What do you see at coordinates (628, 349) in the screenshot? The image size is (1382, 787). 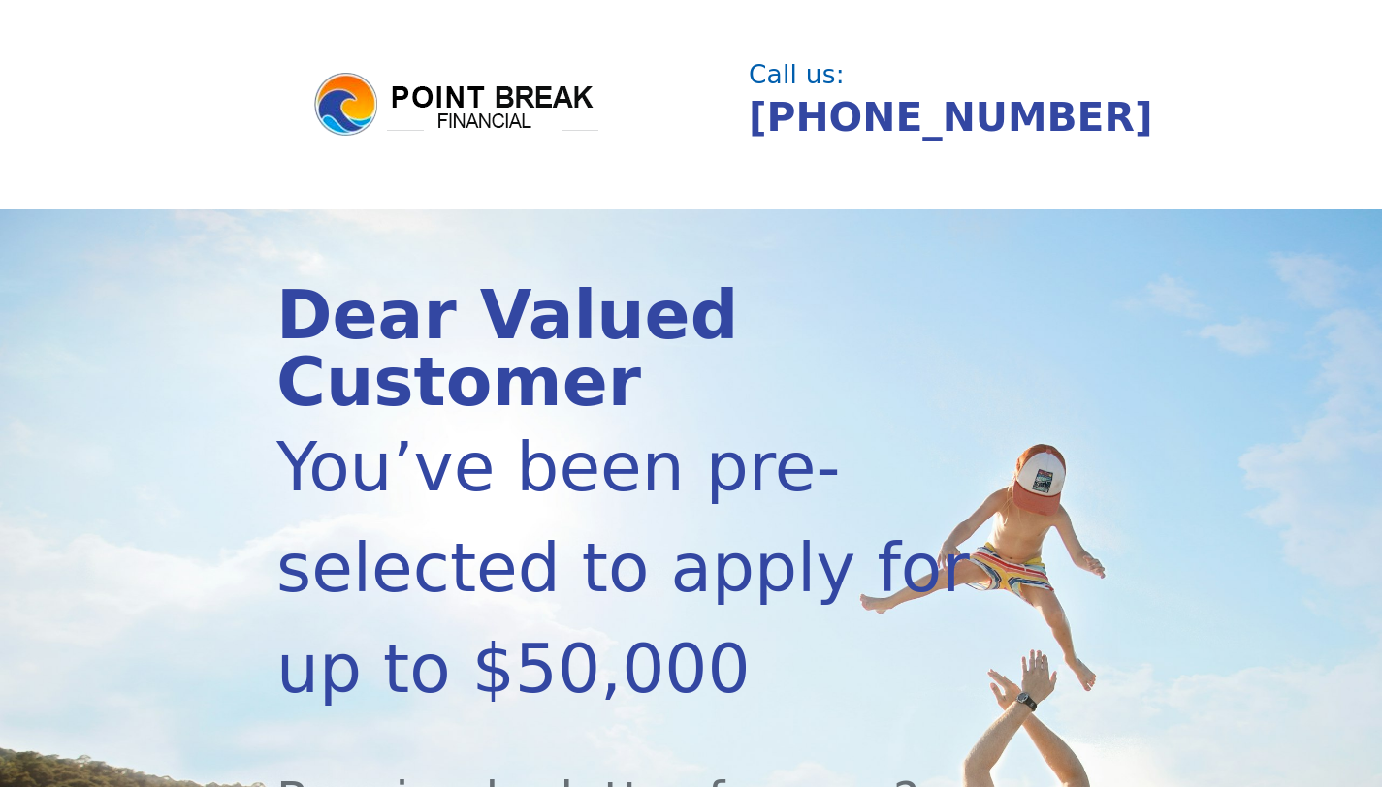 I see `div: Dear Valued Customer` at bounding box center [628, 349].